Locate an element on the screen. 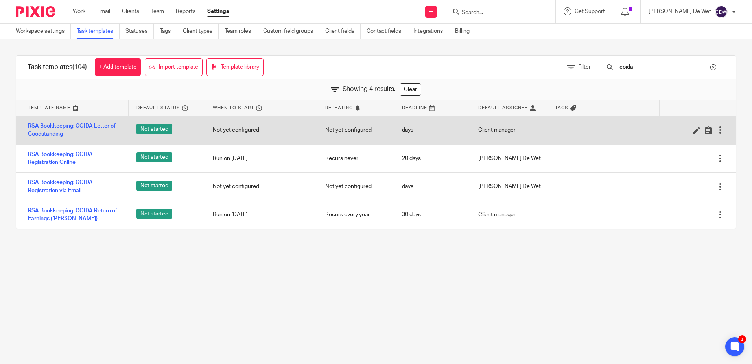 Image resolution: width=752 pixels, height=364 pixels. a: Email is located at coordinates (103, 11).